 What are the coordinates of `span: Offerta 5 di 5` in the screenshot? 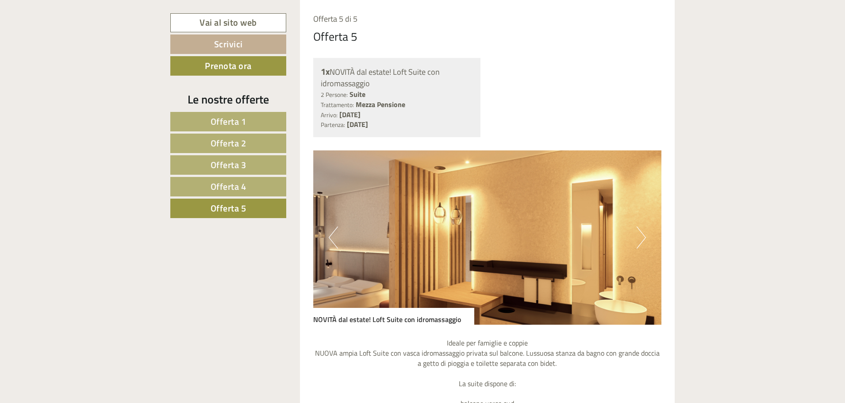 It's located at (336, 19).